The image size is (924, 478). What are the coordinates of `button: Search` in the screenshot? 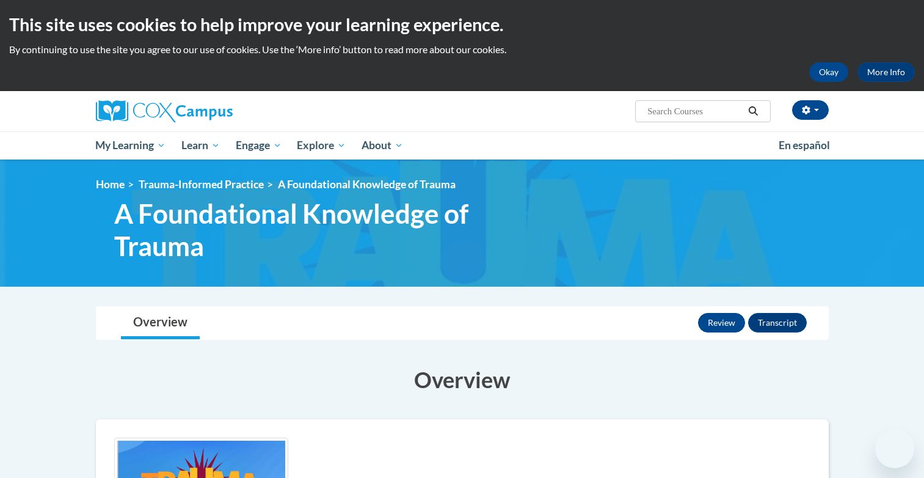 It's located at (753, 111).